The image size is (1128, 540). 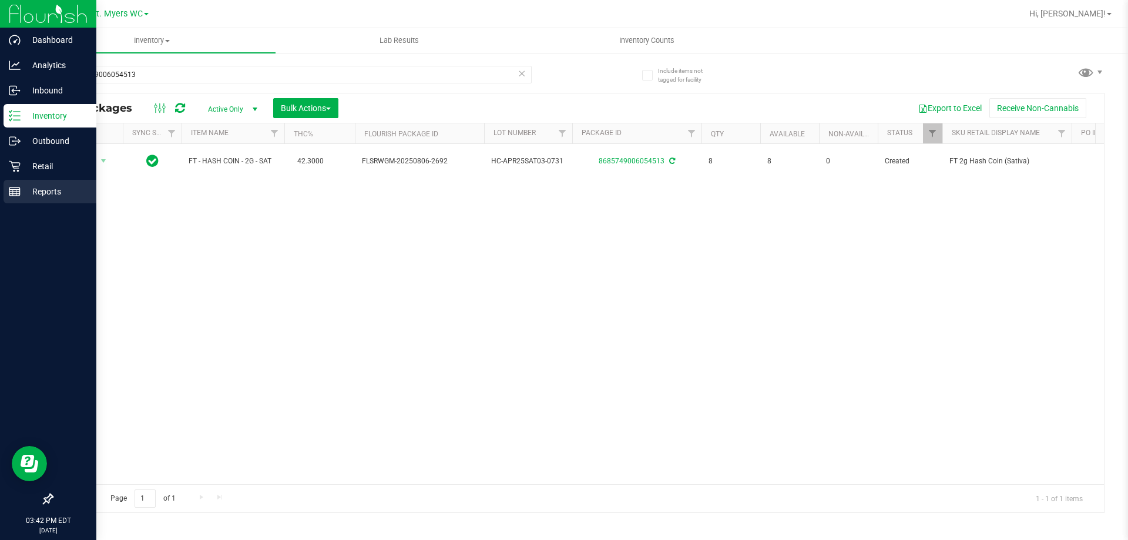 I want to click on inline-svg: Inbound, so click(x=15, y=91).